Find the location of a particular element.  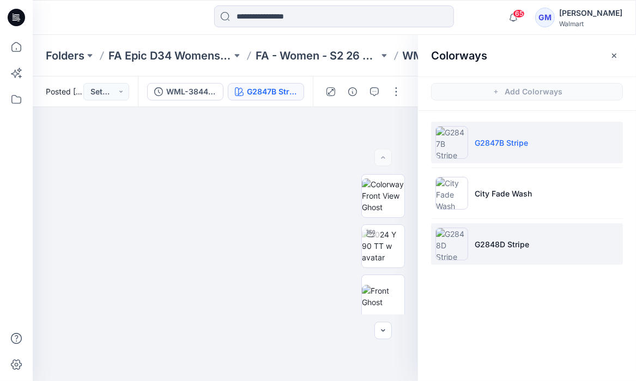

div: Walmart is located at coordinates (591, 23).